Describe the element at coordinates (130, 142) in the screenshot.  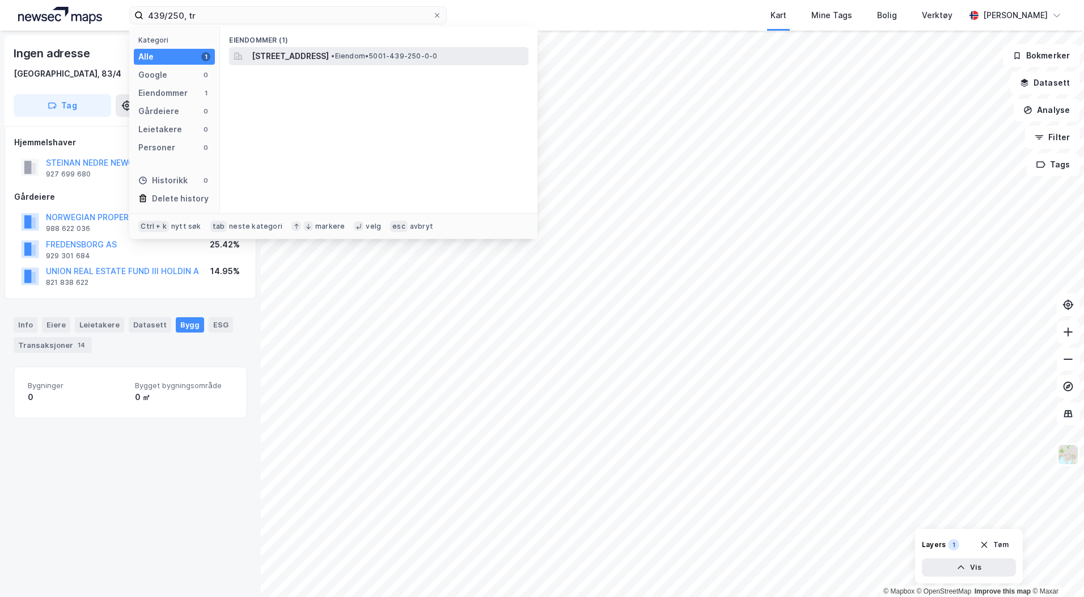
I see `div: Hjemmelshaver` at that location.